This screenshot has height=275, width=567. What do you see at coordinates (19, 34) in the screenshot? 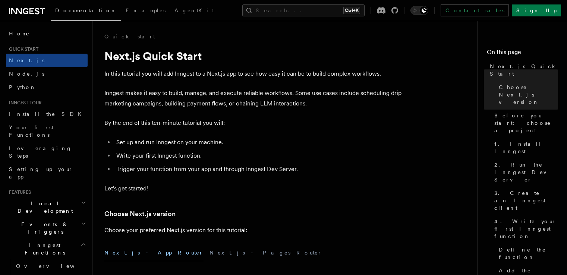
I see `span: Home` at bounding box center [19, 34].